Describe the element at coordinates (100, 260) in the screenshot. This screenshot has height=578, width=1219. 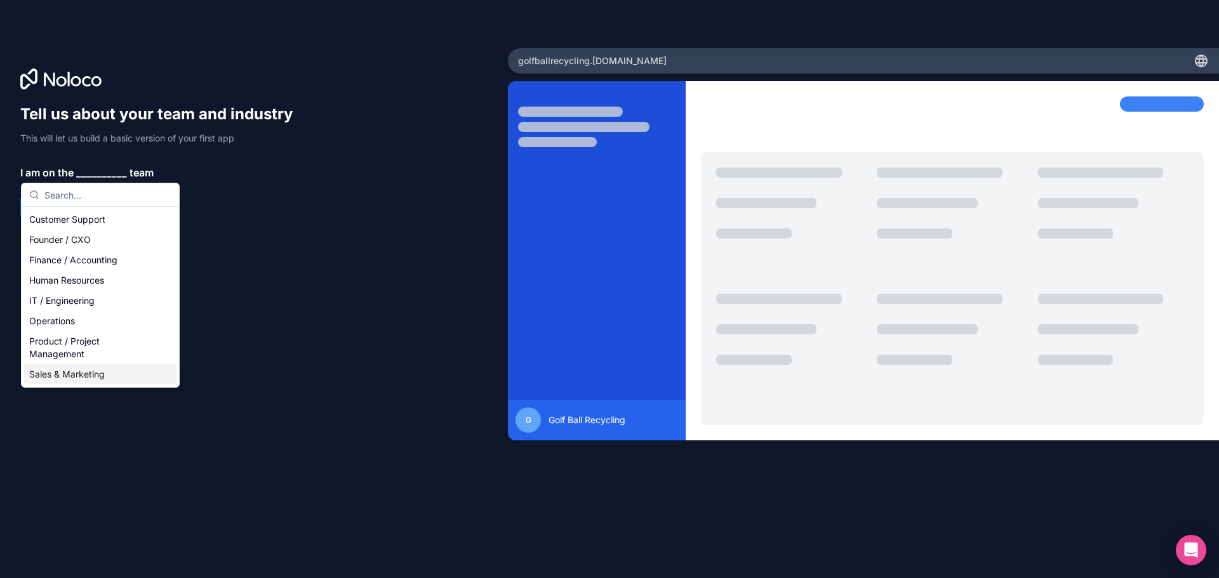
I see `div: Finance / Accounting` at that location.